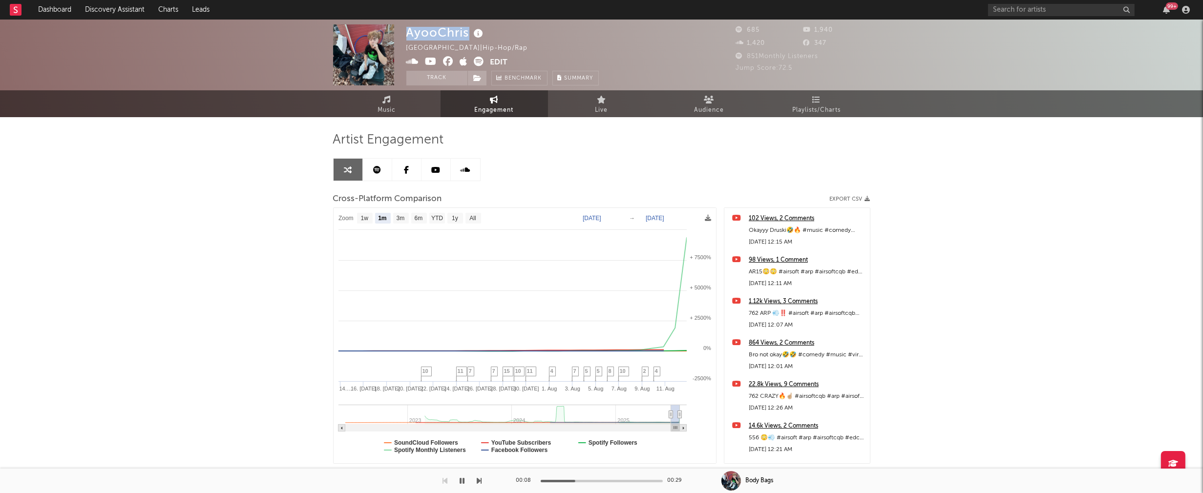 This screenshot has height=493, width=1203. I want to click on a: Engagement, so click(494, 104).